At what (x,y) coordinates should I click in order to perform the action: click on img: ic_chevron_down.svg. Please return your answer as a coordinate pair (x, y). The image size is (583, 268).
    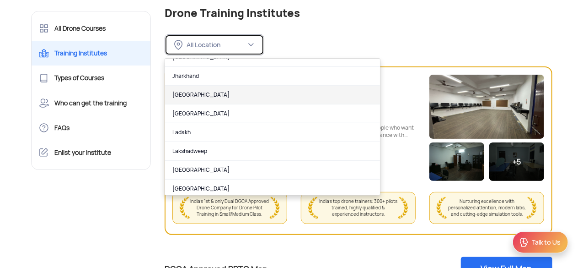
    Looking at the image, I should click on (251, 45).